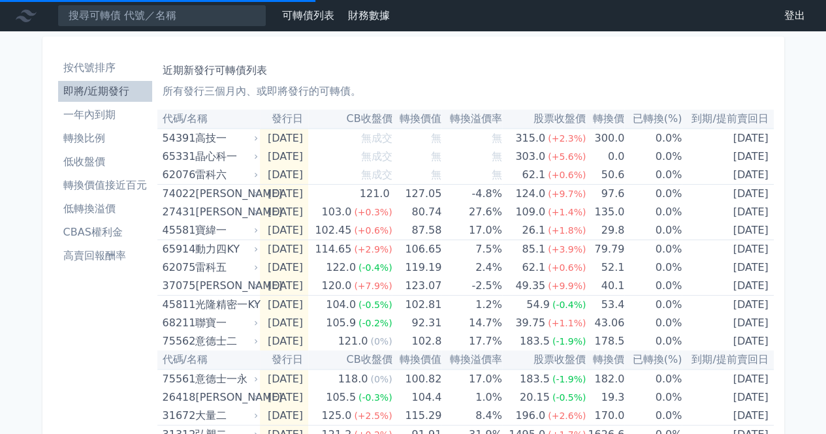 The width and height of the screenshot is (826, 434). Describe the element at coordinates (350, 360) in the screenshot. I see `th: CB收盤價` at that location.